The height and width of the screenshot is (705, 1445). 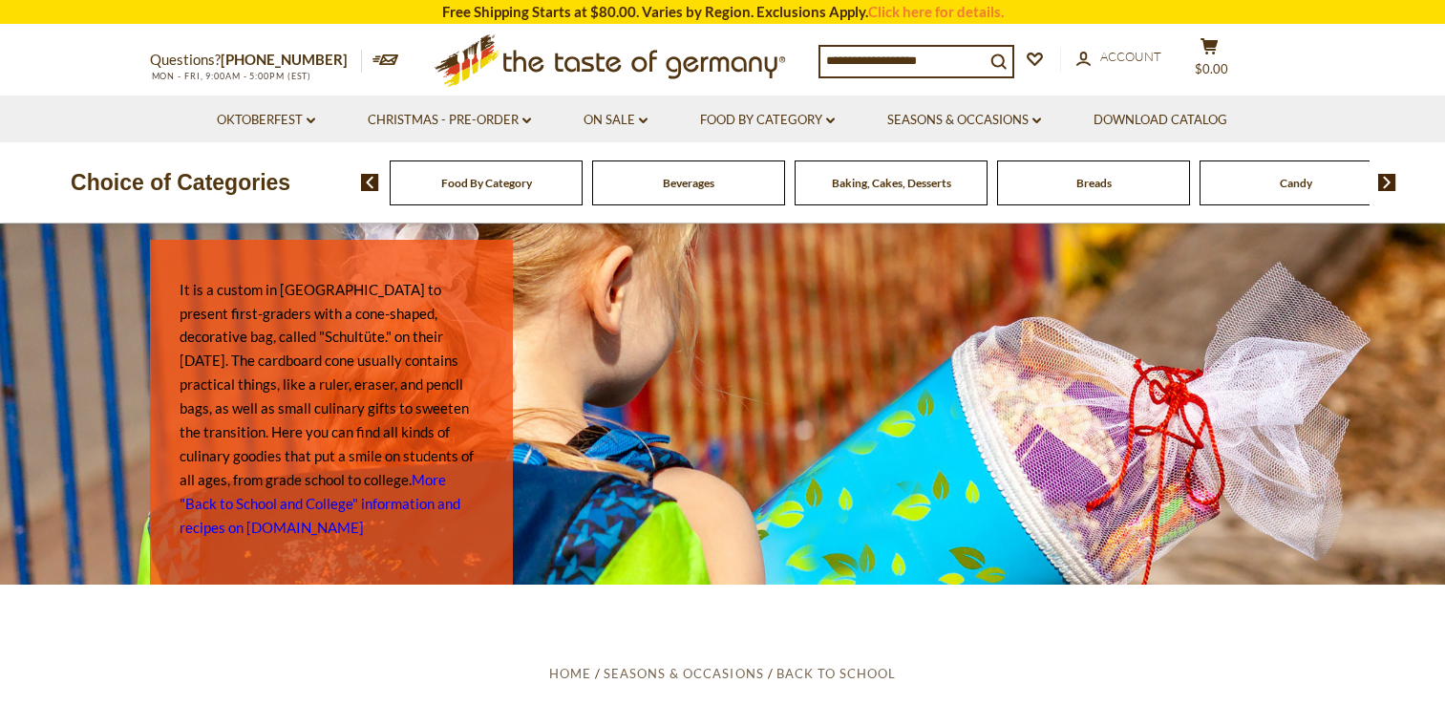 What do you see at coordinates (266, 120) in the screenshot?
I see `a: Oktoberfest` at bounding box center [266, 120].